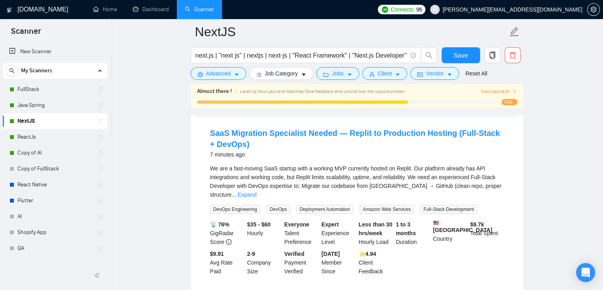 The height and width of the screenshot is (290, 603). I want to click on div: Company Size, so click(264, 262).